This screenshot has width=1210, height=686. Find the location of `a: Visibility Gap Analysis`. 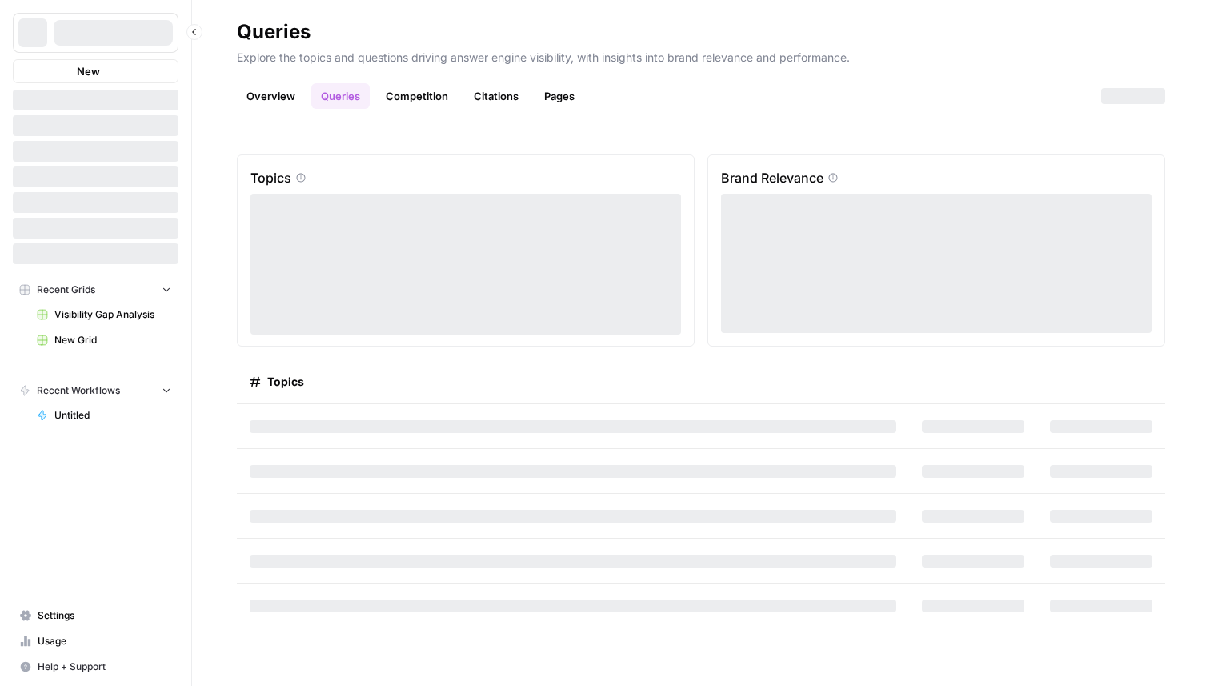

a: Visibility Gap Analysis is located at coordinates (104, 314).